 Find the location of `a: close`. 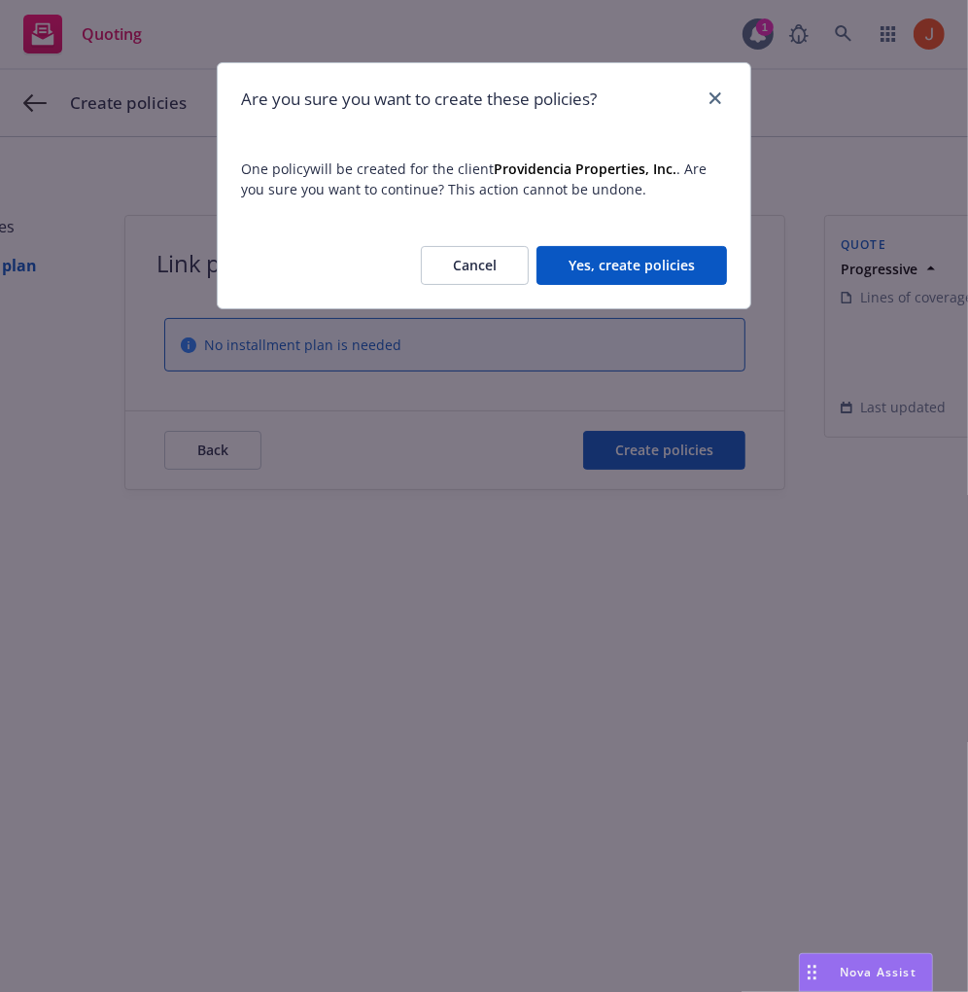

a: close is located at coordinates (715, 98).